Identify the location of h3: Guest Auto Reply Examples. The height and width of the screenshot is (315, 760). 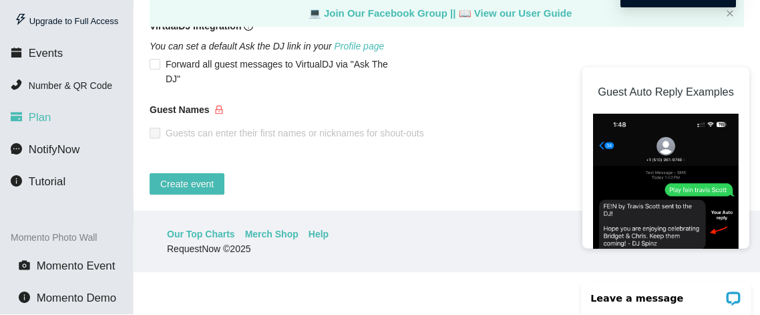
(666, 92).